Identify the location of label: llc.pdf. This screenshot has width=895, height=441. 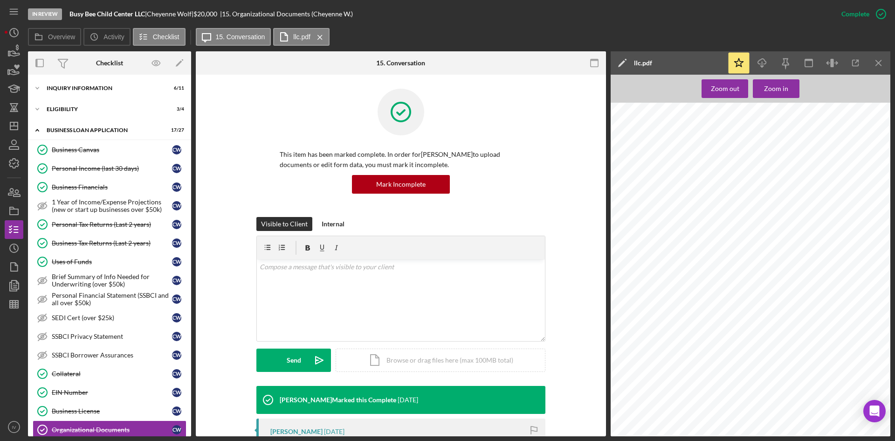
(302, 37).